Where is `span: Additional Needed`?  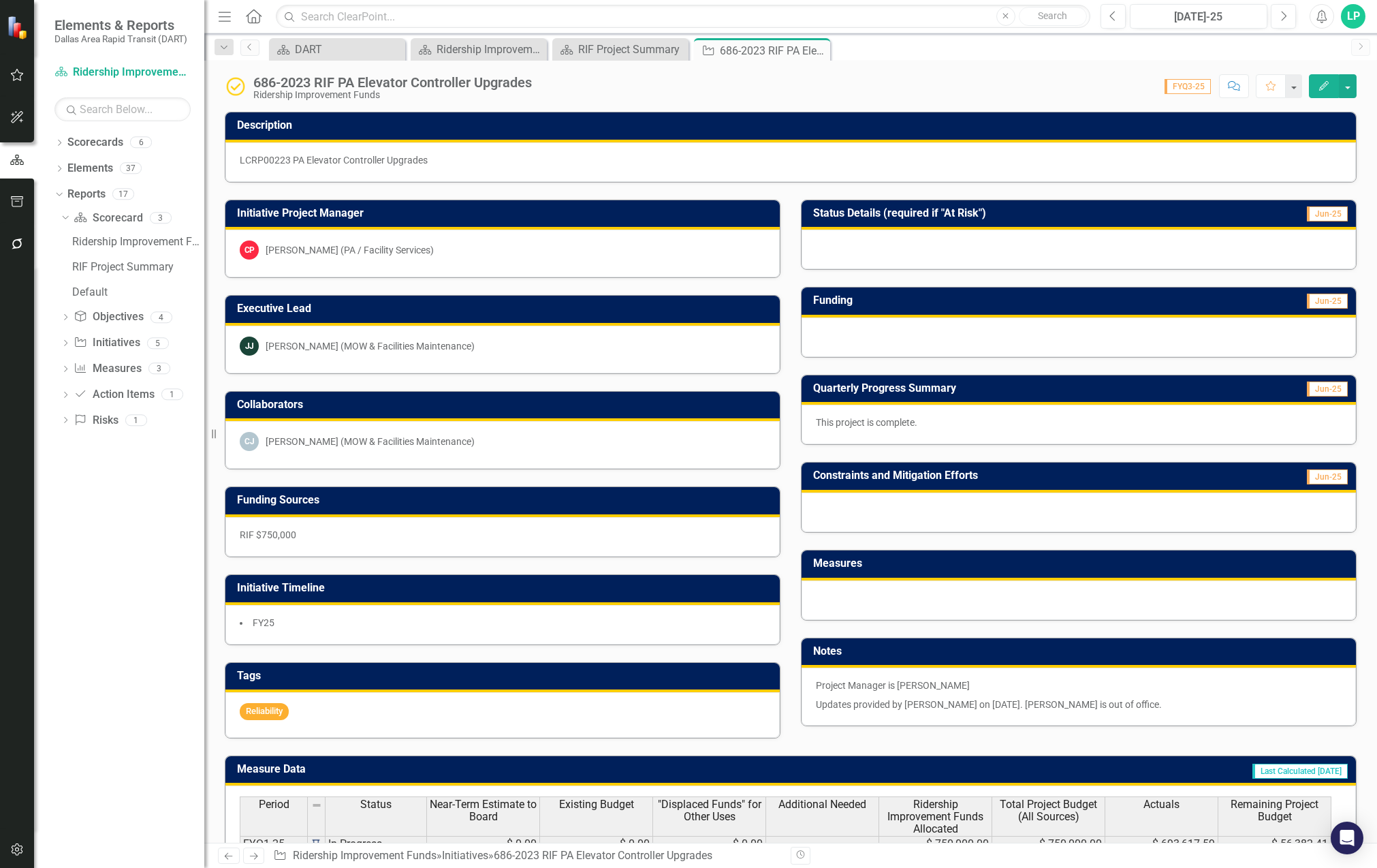
span: Additional Needed is located at coordinates (822, 804).